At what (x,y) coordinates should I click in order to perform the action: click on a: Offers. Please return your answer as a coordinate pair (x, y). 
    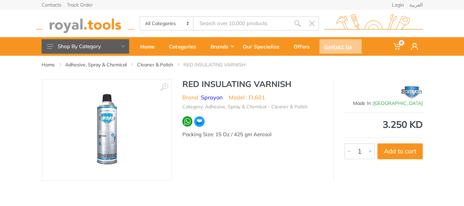
    Looking at the image, I should click on (304, 46).